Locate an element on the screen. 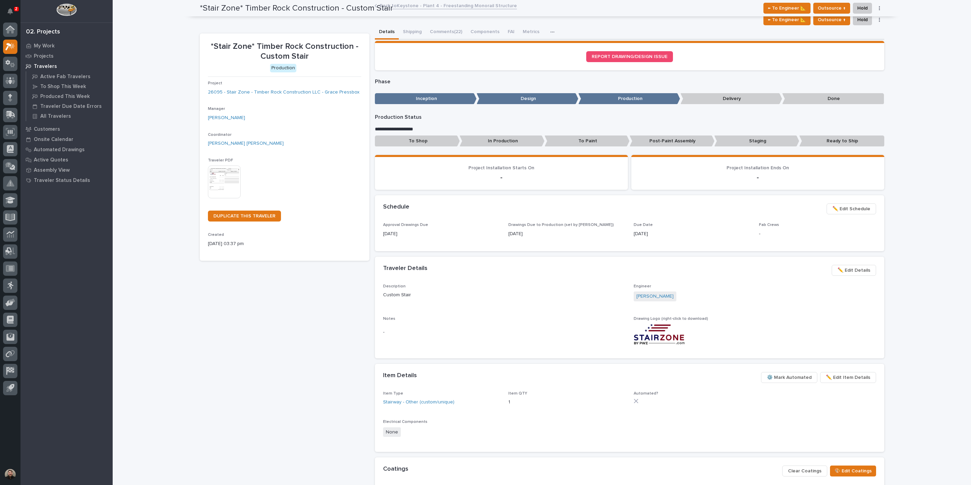  a: Active Fab Travelers is located at coordinates (69, 77).